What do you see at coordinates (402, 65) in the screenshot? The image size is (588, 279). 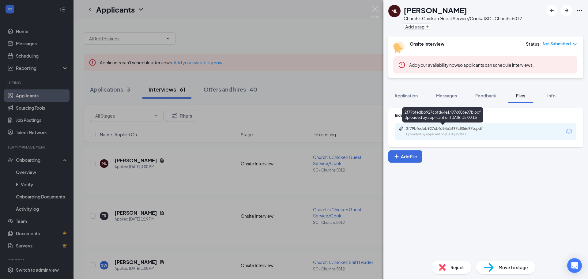 I see `svg: Error` at bounding box center [402, 65].